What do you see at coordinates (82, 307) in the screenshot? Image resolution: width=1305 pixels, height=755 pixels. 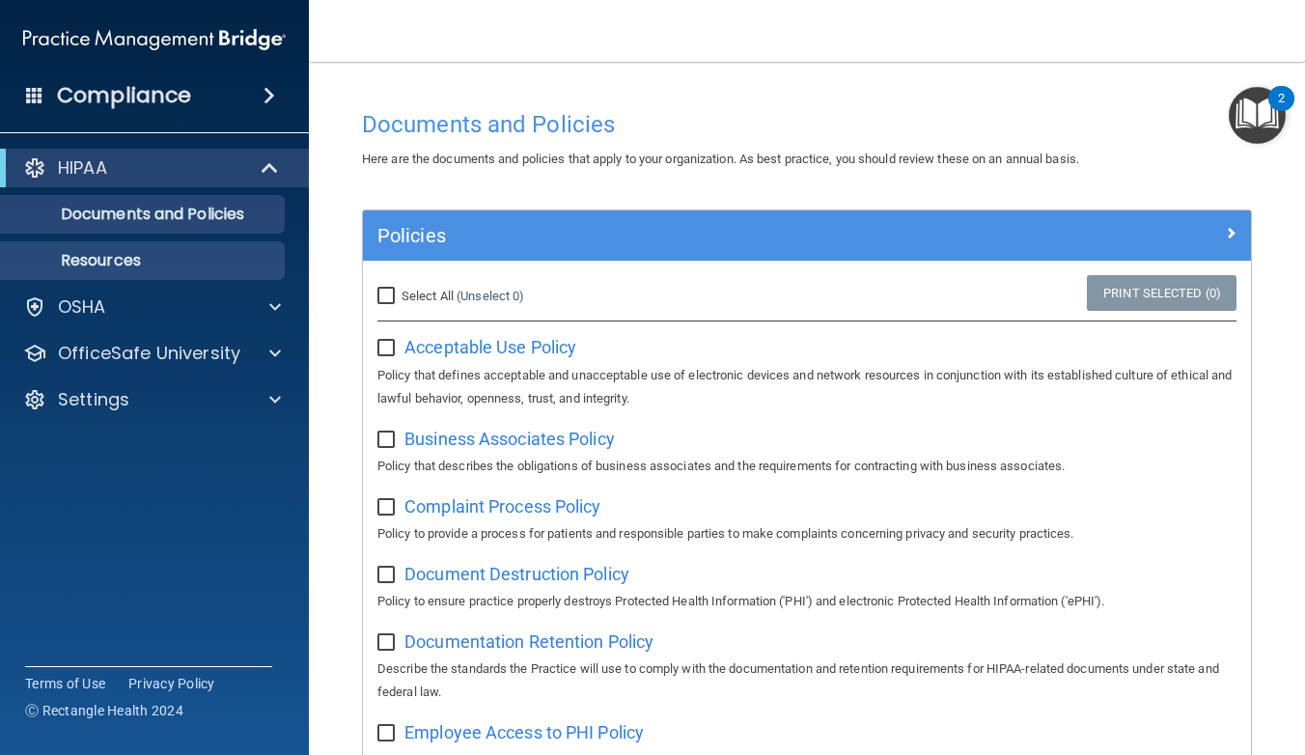 I see `p: OSHA` at bounding box center [82, 307].